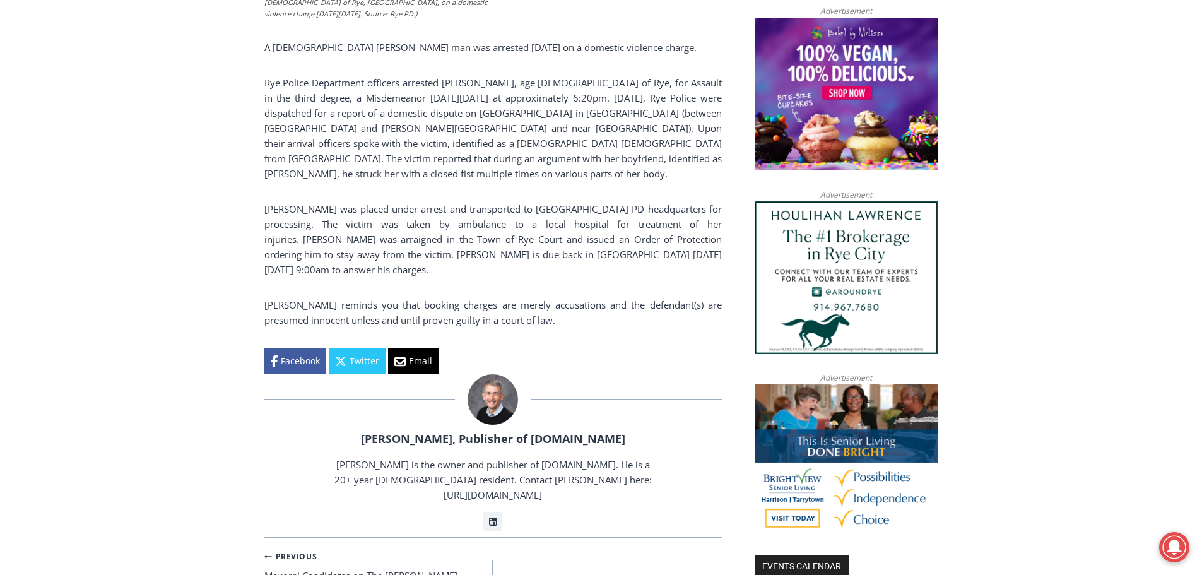 The width and height of the screenshot is (1202, 575). What do you see at coordinates (413, 361) in the screenshot?
I see `a: Email` at bounding box center [413, 361].